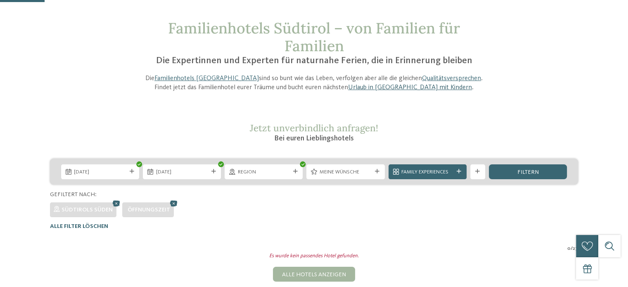 The height and width of the screenshot is (287, 628). What do you see at coordinates (79, 226) in the screenshot?
I see `span: Alle Filter löschen` at bounding box center [79, 226].